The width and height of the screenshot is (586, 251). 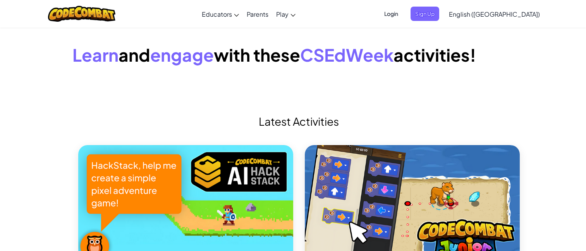 What do you see at coordinates (217, 14) in the screenshot?
I see `span: Educators` at bounding box center [217, 14].